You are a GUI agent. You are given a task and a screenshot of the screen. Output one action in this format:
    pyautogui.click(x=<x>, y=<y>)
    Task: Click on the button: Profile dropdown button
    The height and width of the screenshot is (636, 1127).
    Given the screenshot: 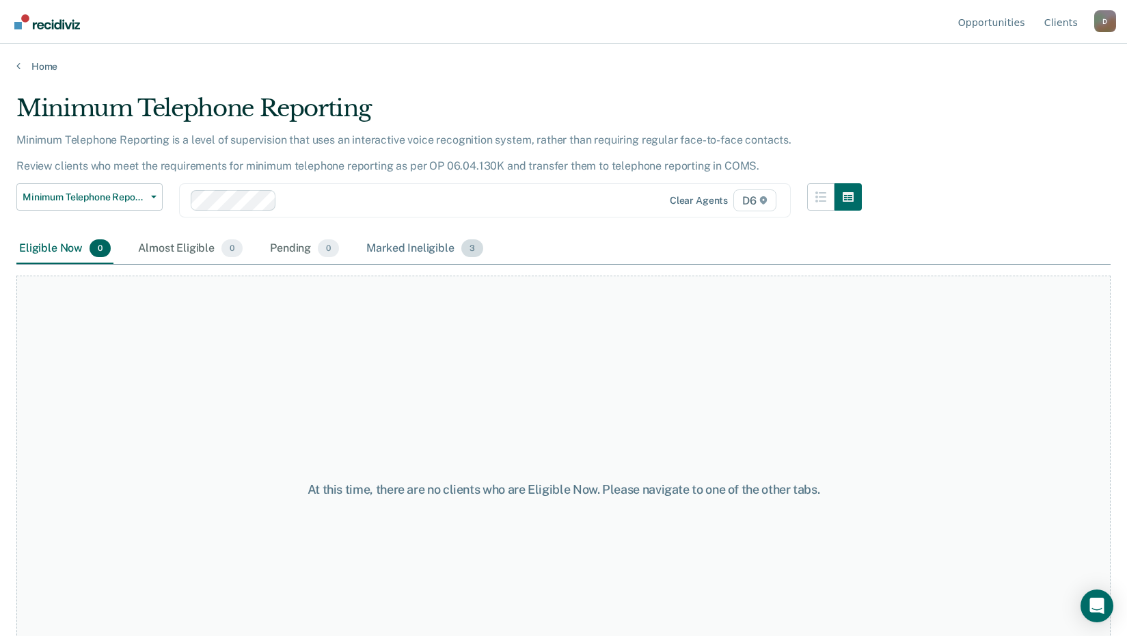 What is the action you would take?
    pyautogui.click(x=1105, y=21)
    